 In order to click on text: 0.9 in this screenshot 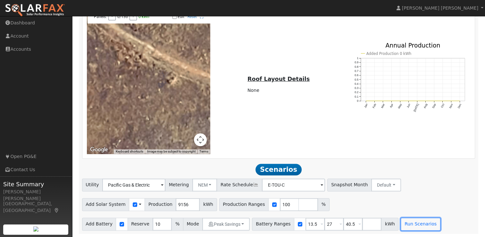, I will do `click(356, 62)`.